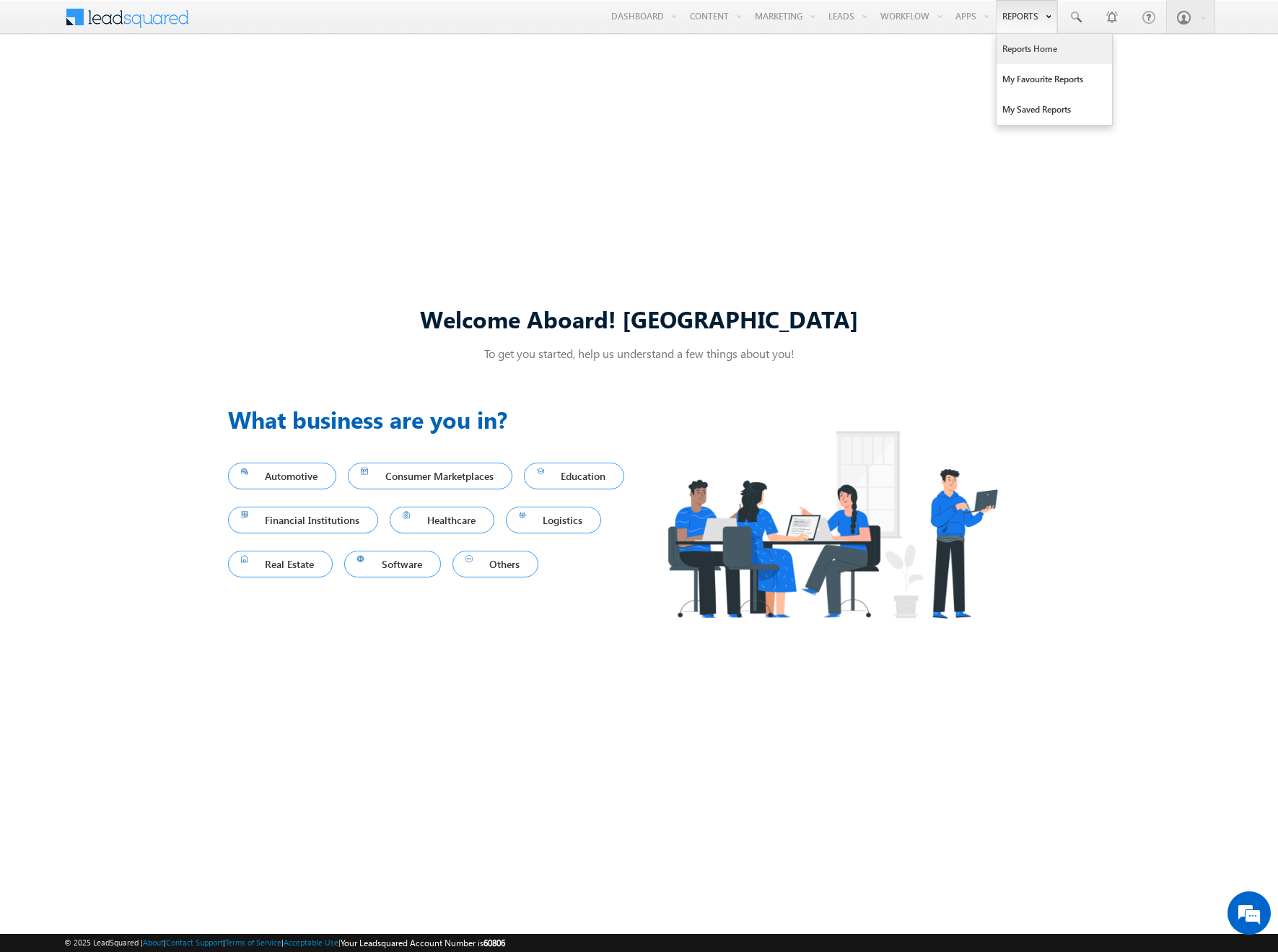 This screenshot has height=952, width=1278. Describe the element at coordinates (1055, 49) in the screenshot. I see `a: Reports Home` at that location.